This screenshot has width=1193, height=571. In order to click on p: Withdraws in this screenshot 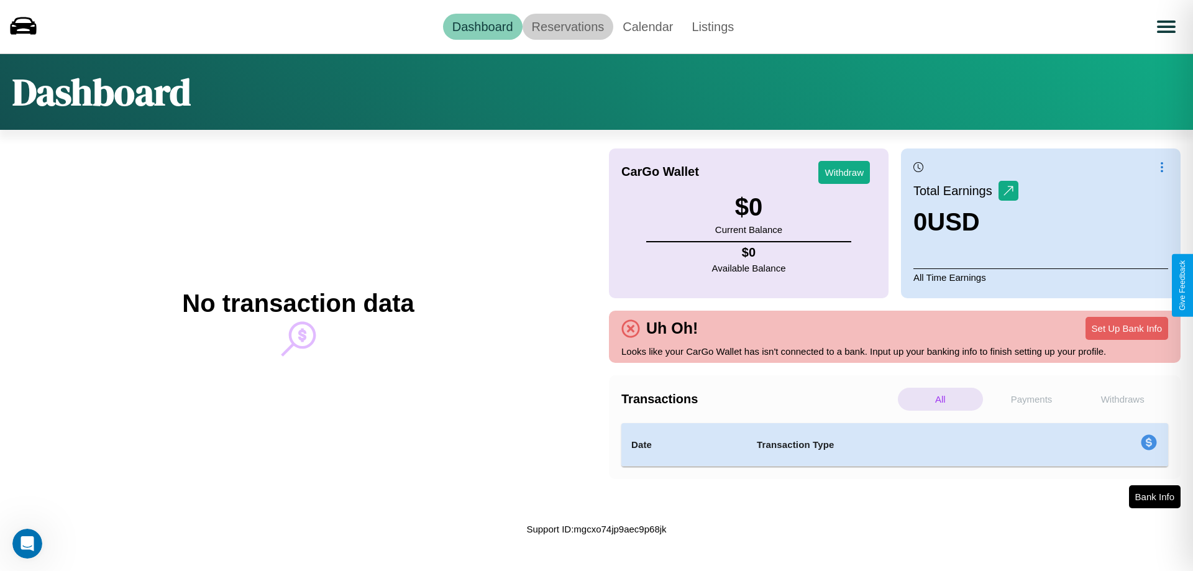, I will do `click(1122, 399)`.